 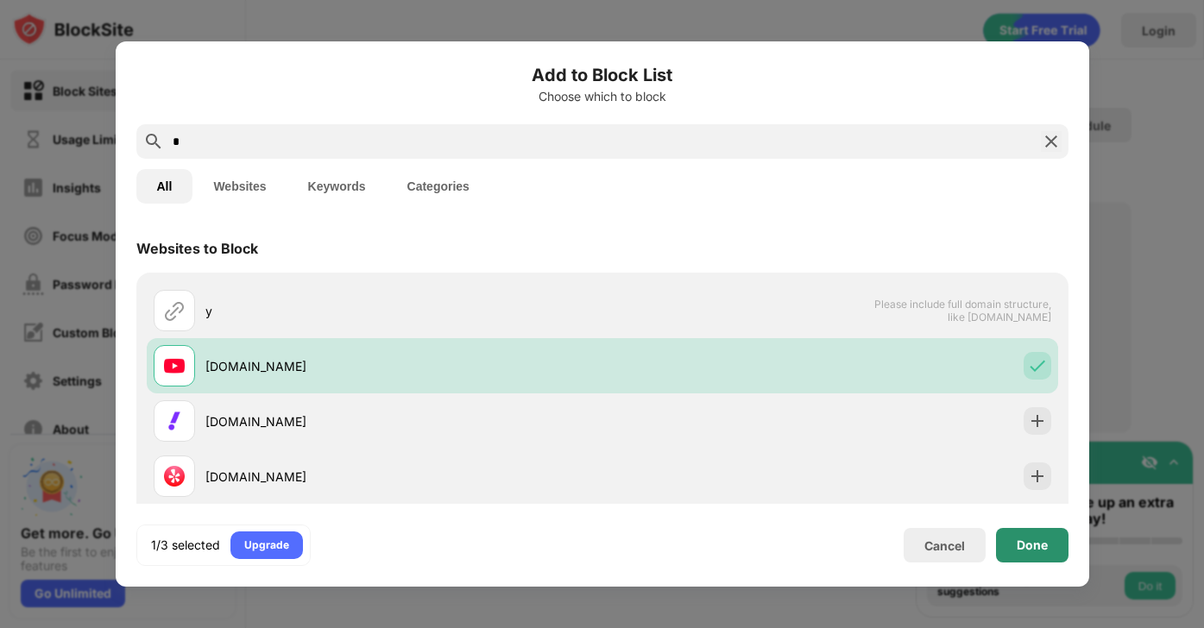 What do you see at coordinates (197, 249) in the screenshot?
I see `div: Websites to Block` at bounding box center [197, 249].